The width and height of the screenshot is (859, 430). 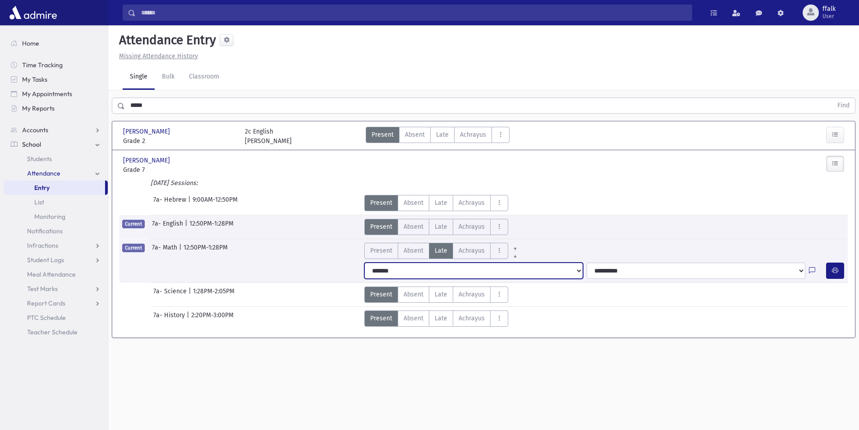 What do you see at coordinates (179, 170) in the screenshot?
I see `span: Grade 7` at bounding box center [179, 170].